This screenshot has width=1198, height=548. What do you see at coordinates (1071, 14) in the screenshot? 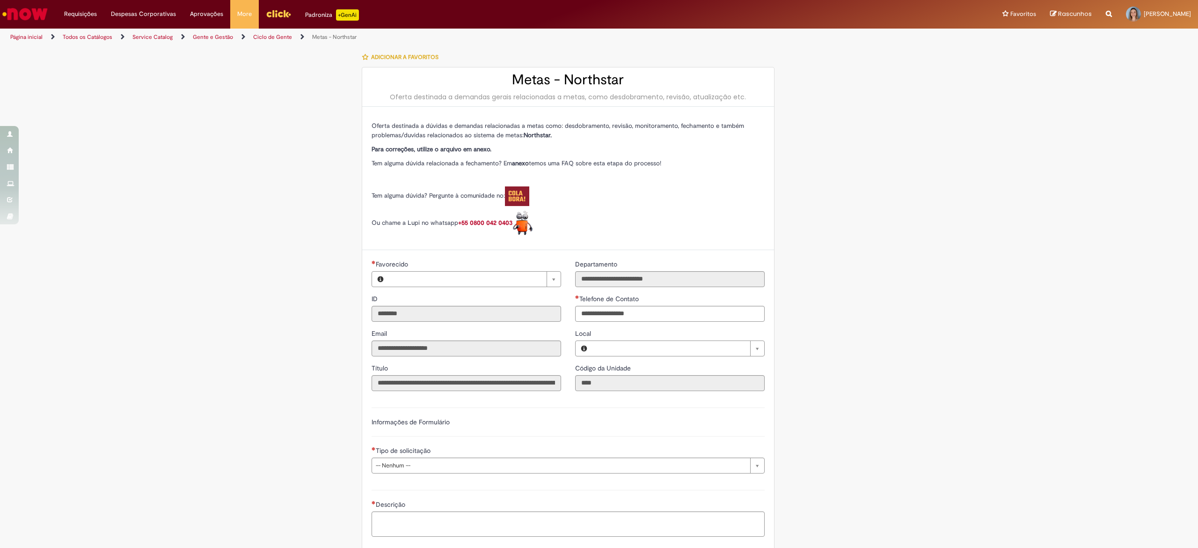
I see `a: Rascunhos` at bounding box center [1071, 14].